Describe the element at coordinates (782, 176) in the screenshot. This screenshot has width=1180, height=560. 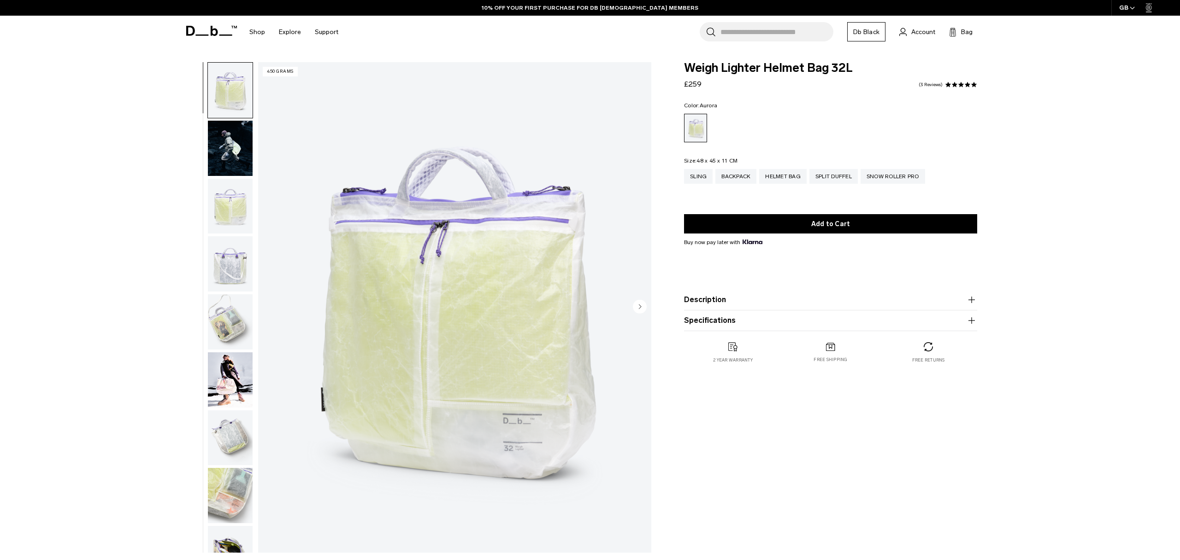
I see `a: Helmet Bag` at that location.